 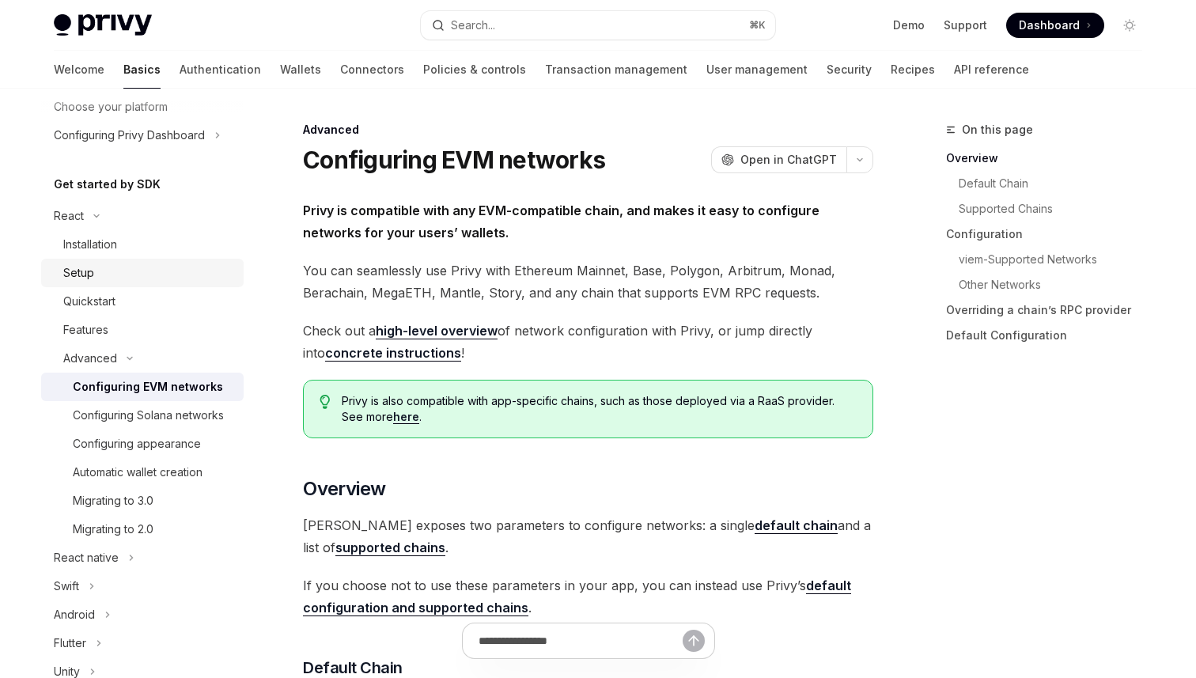 What do you see at coordinates (1051, 260) in the screenshot?
I see `a: viem-Supported Networks` at bounding box center [1051, 260].